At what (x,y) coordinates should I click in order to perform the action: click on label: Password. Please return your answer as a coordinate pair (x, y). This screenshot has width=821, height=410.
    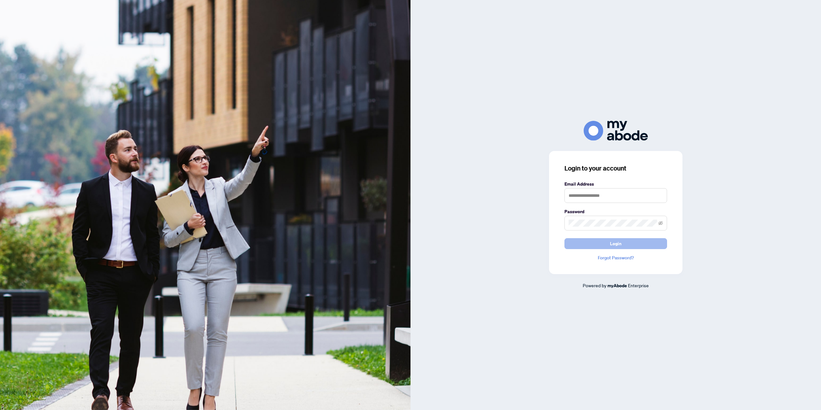
    Looking at the image, I should click on (616, 212).